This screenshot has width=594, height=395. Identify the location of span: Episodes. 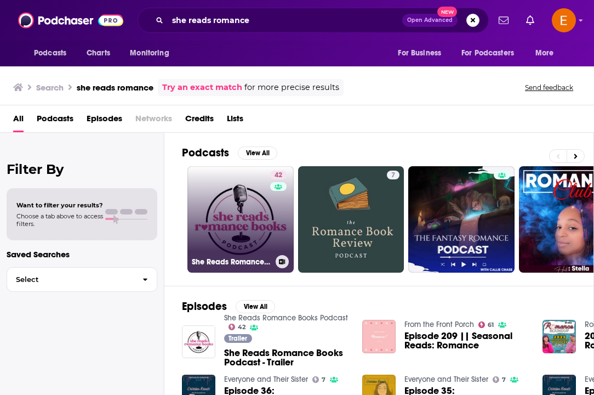
(104, 121).